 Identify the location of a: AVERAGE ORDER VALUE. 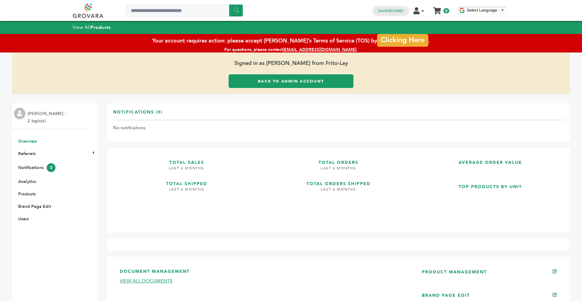
(490, 163).